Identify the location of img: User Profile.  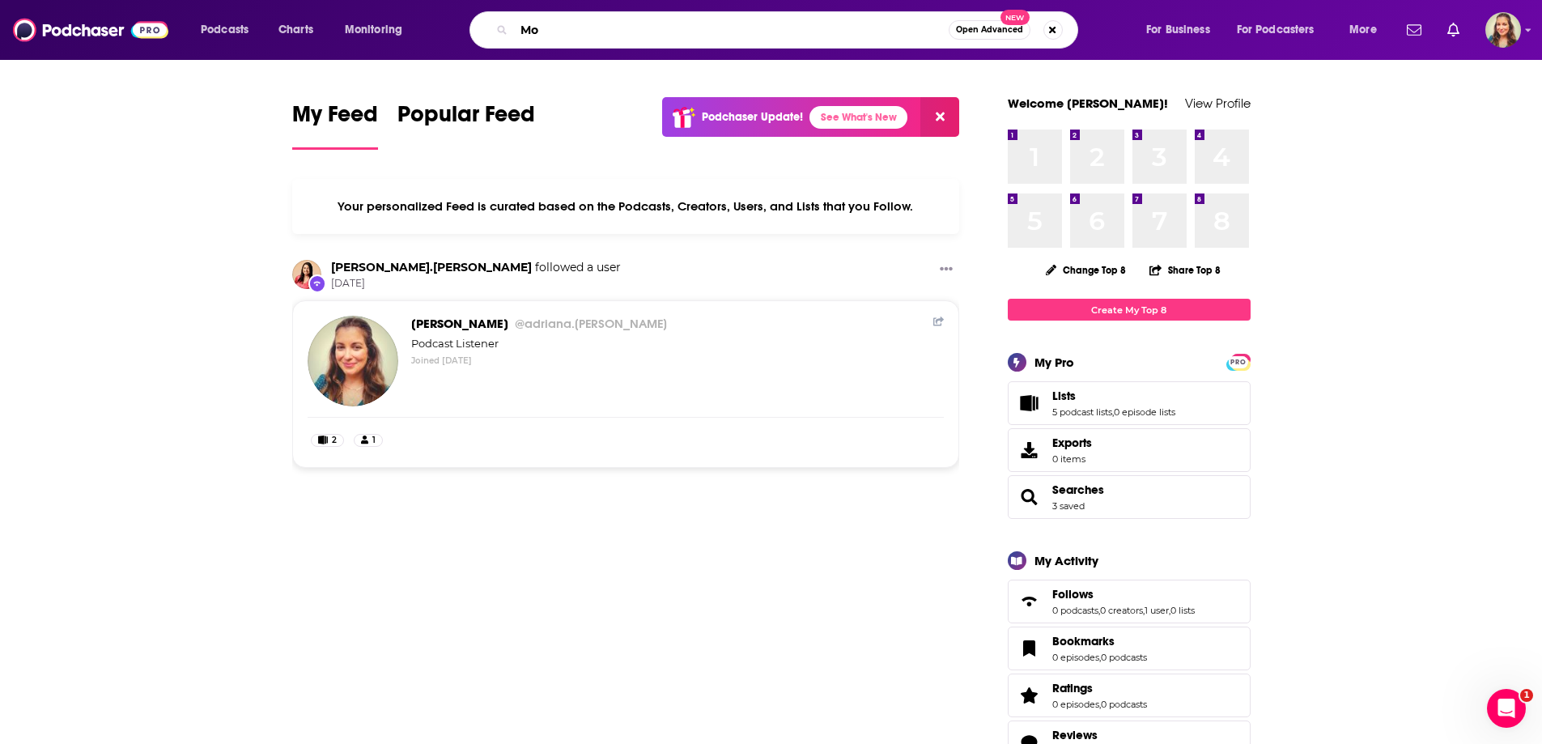
(1503, 30).